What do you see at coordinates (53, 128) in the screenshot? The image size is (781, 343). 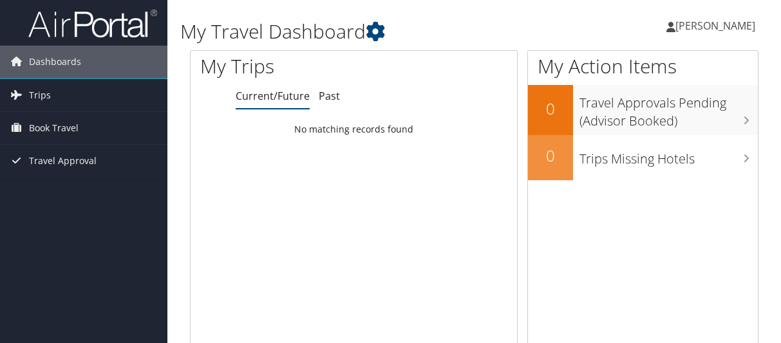 I see `span: Book Travel` at bounding box center [53, 128].